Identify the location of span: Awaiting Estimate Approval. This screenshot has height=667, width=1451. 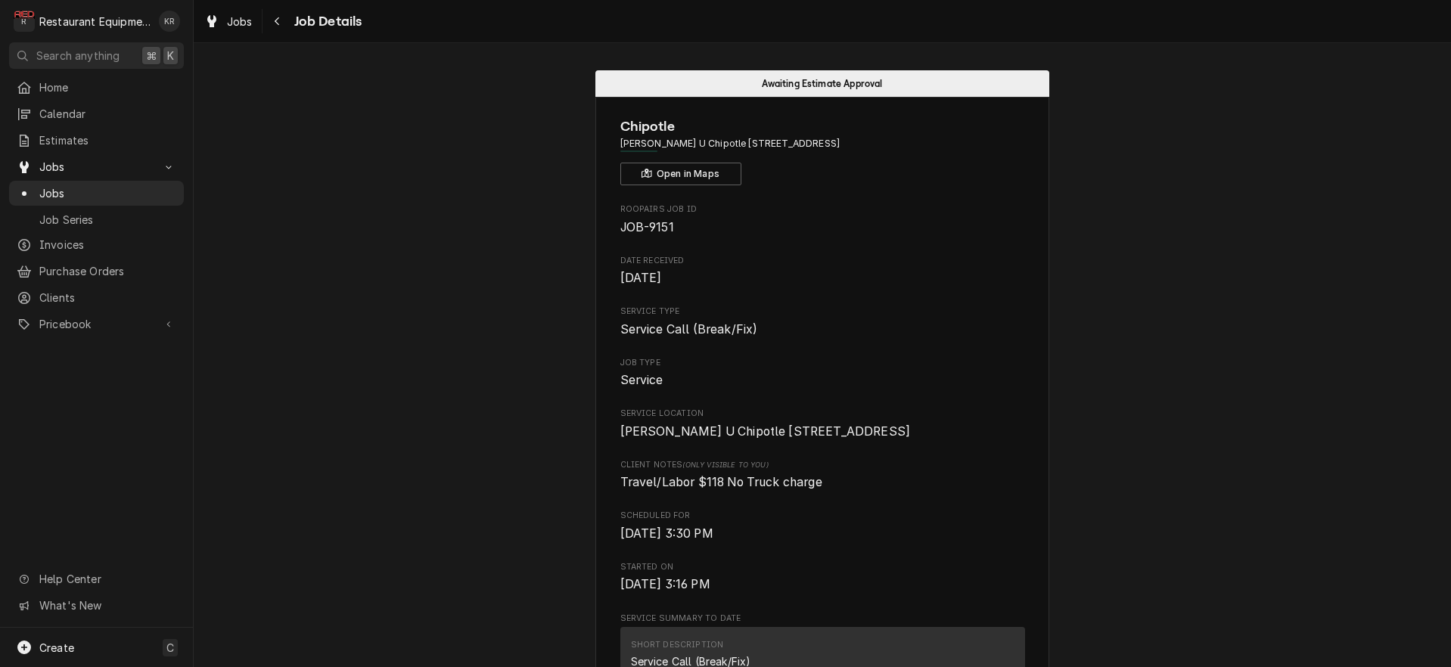
(821, 83).